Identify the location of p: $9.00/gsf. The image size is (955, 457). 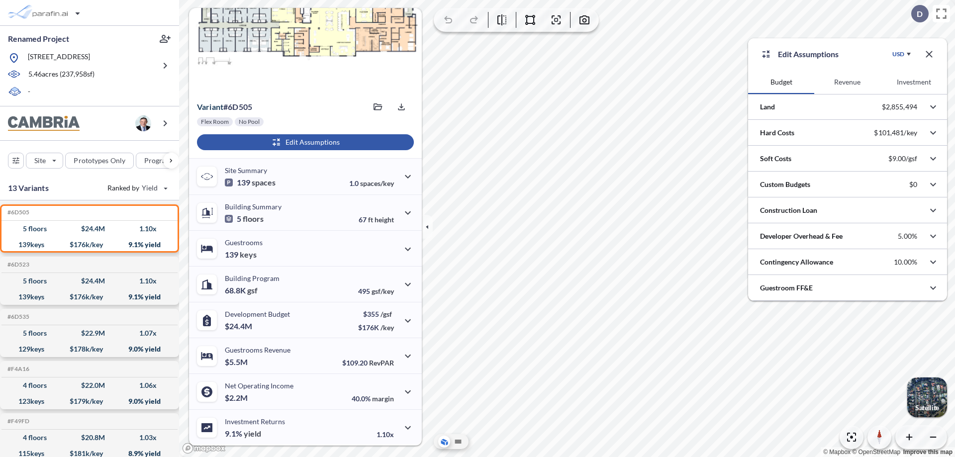
(903, 159).